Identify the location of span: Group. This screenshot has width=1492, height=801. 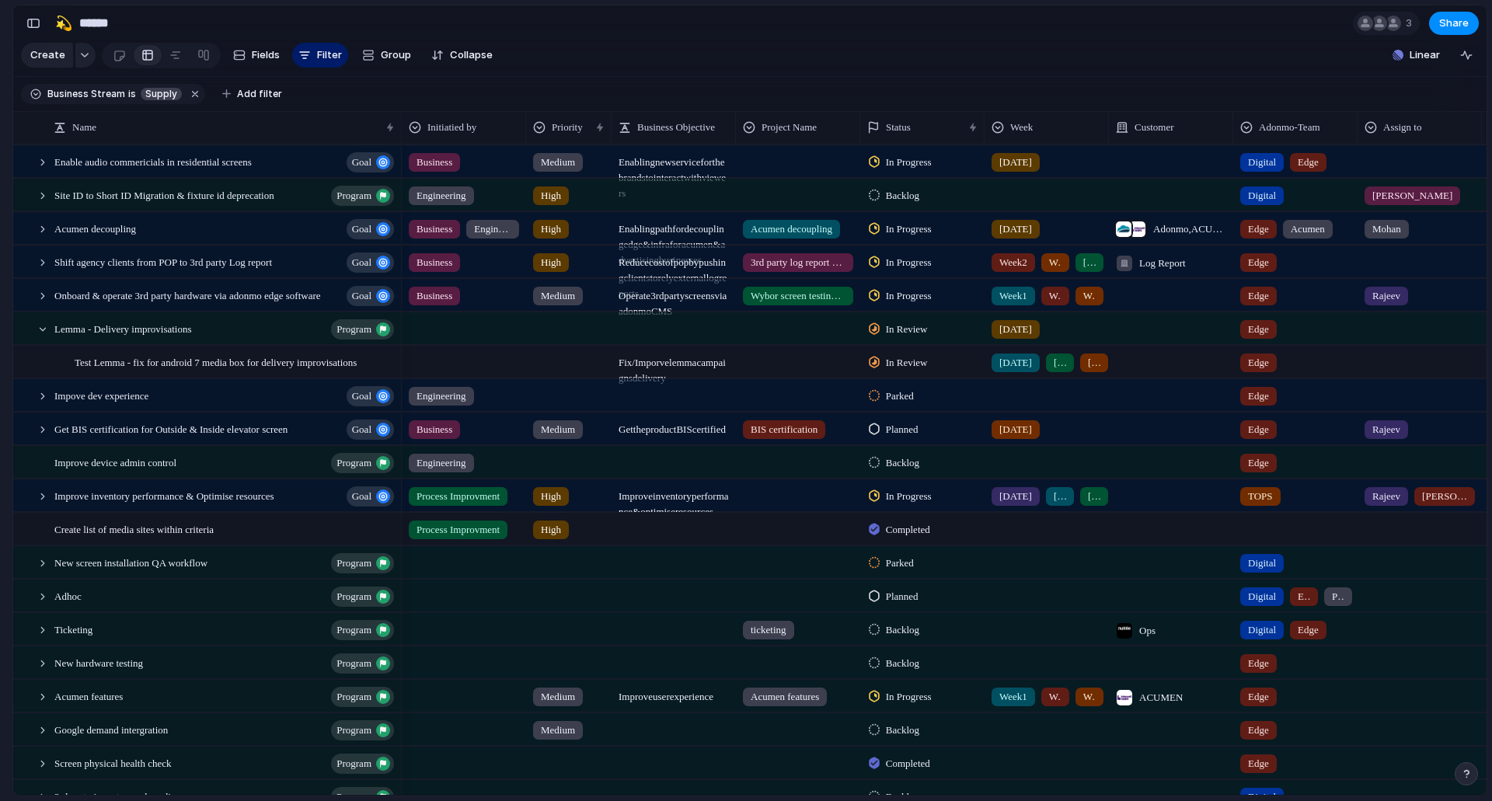
(396, 55).